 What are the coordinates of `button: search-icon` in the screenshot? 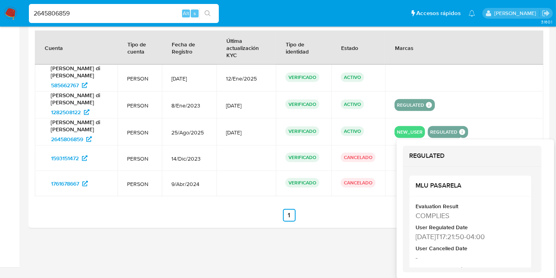 It's located at (208, 13).